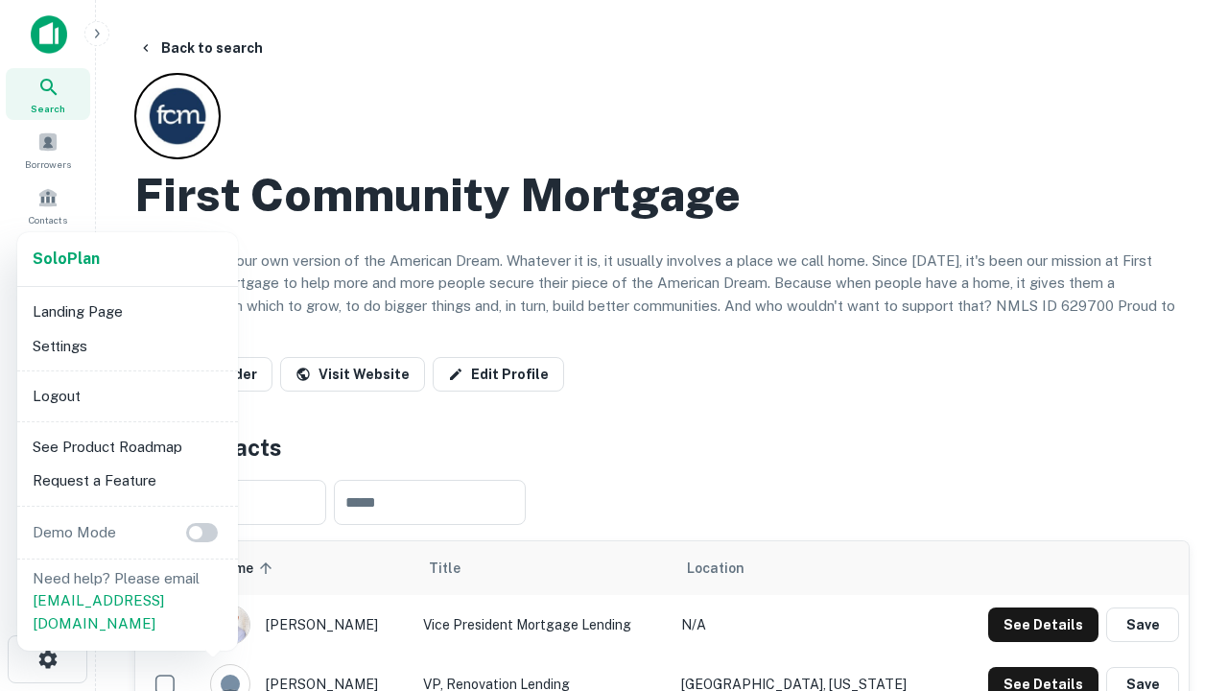 Image resolution: width=1228 pixels, height=691 pixels. Describe the element at coordinates (128, 312) in the screenshot. I see `li: Landing Page` at that location.